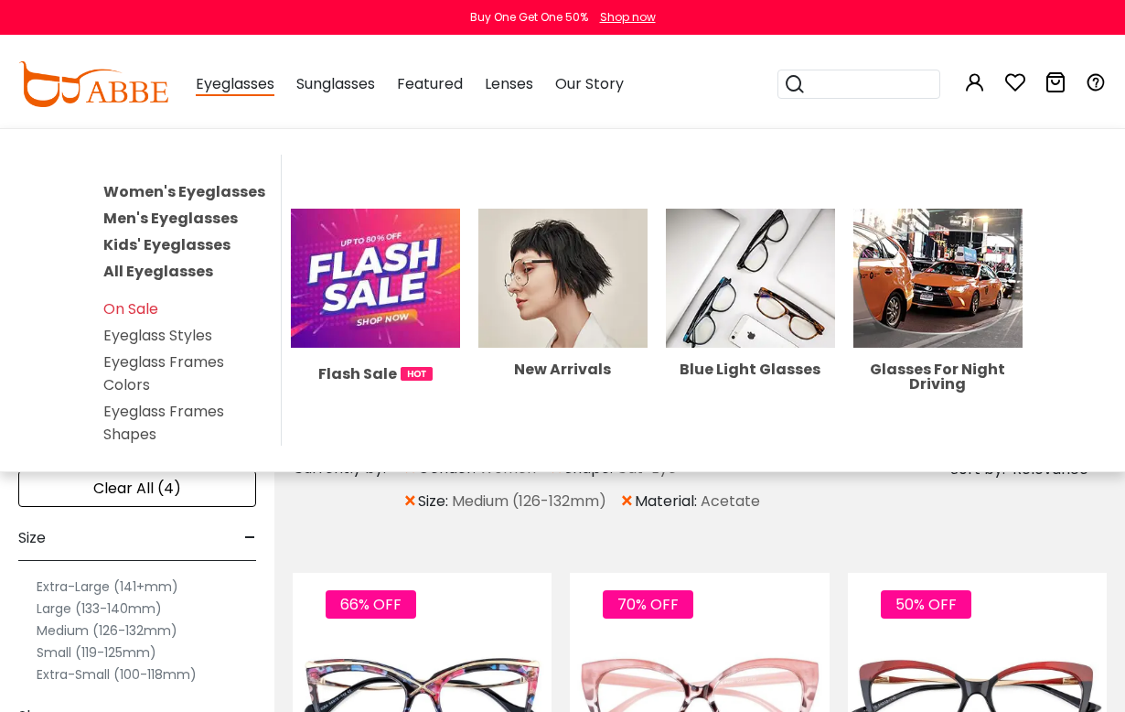 This screenshot has width=1125, height=712. What do you see at coordinates (32, 538) in the screenshot?
I see `span: Size` at bounding box center [32, 538].